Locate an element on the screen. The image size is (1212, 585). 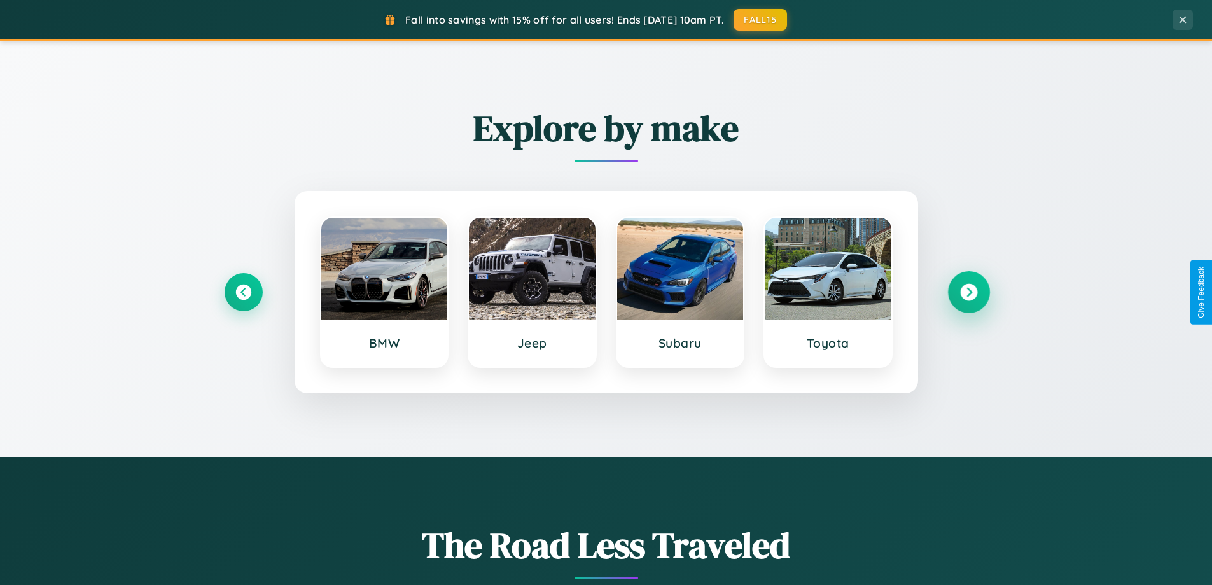
h1: The Road Less Traveled is located at coordinates (606, 545).